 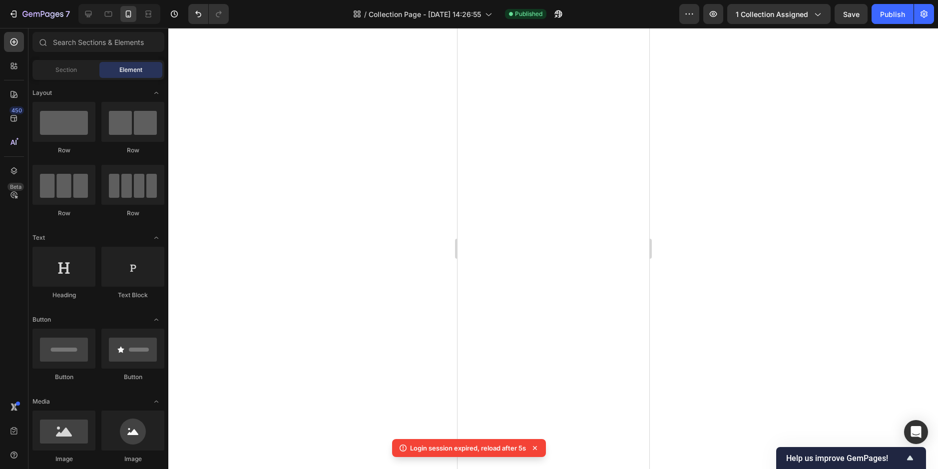 What do you see at coordinates (892, 14) in the screenshot?
I see `button: Publish` at bounding box center [892, 14].